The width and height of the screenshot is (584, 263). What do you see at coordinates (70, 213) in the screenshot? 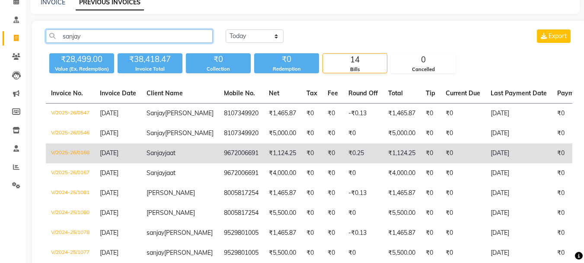
I see `td: V/2024-25/1080` at bounding box center [70, 213].